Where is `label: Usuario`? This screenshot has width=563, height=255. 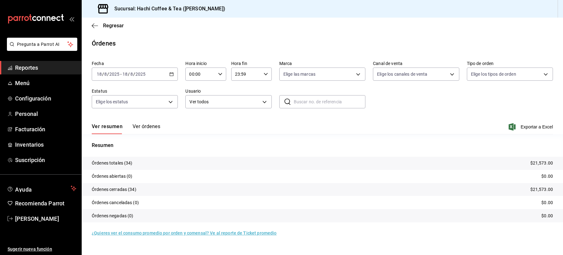 label: Usuario is located at coordinates (228, 91).